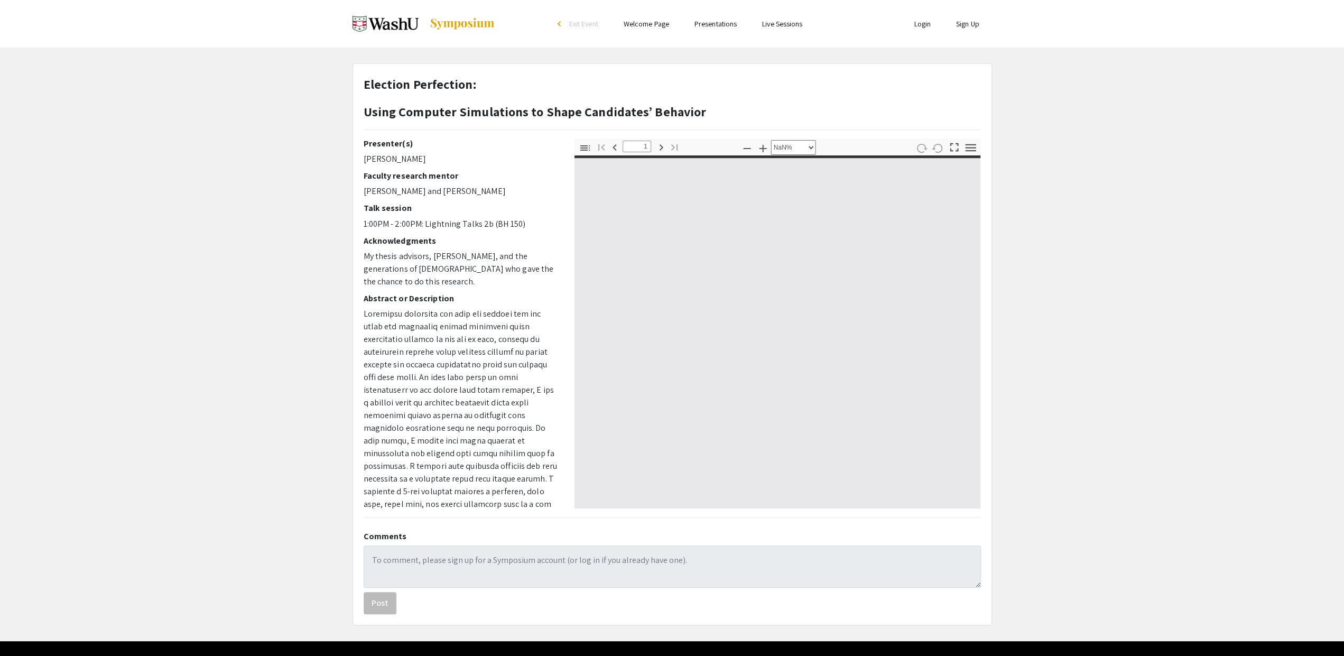  I want to click on img: Symposium by ForagerOne, so click(462, 24).